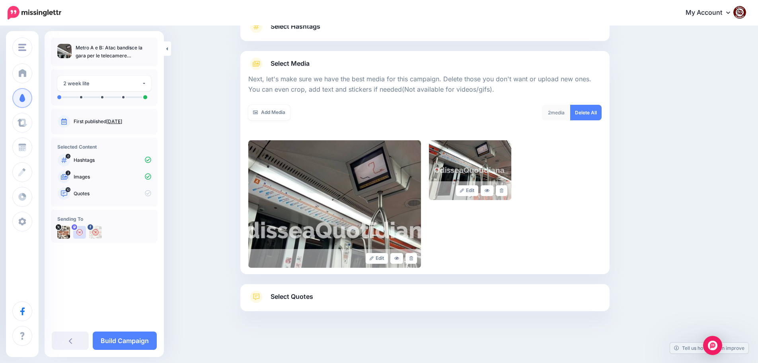 The width and height of the screenshot is (758, 363). What do you see at coordinates (112, 177) in the screenshot?
I see `p: Images` at bounding box center [112, 177].